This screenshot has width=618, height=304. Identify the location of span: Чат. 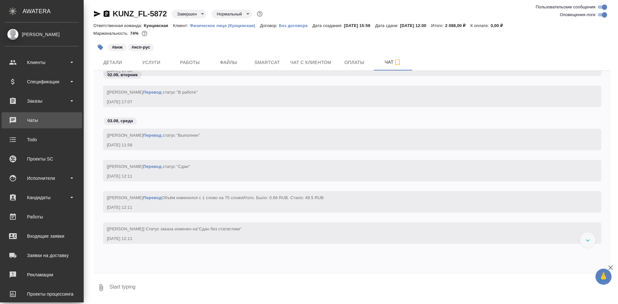
(393, 62).